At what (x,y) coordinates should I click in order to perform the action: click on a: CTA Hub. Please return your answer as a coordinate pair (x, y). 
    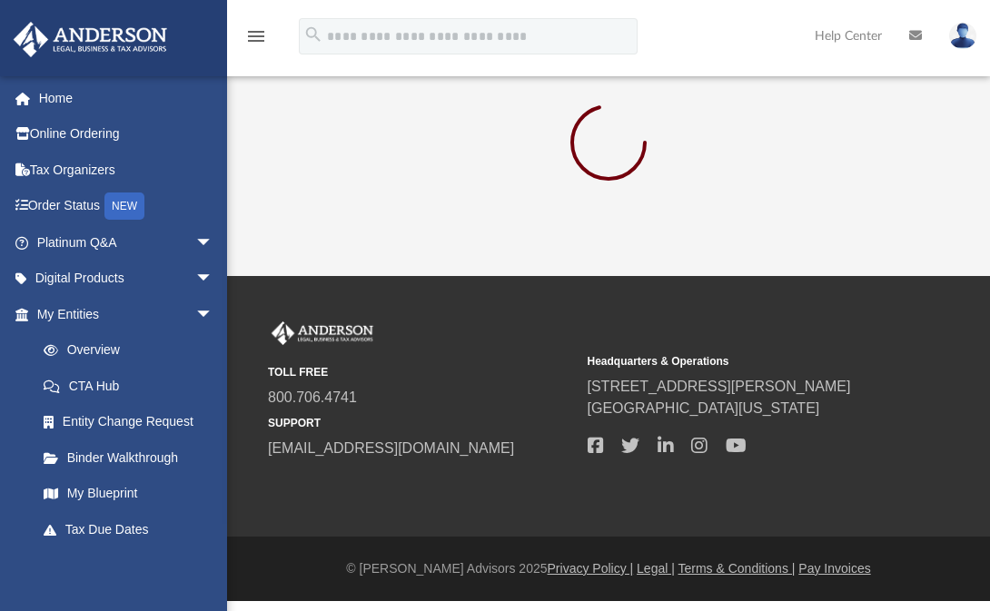
    Looking at the image, I should click on (133, 386).